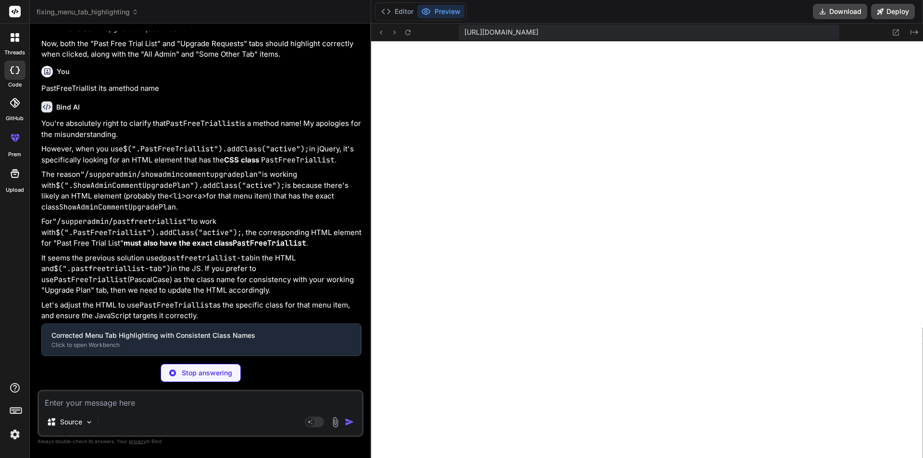  What do you see at coordinates (201, 340) in the screenshot?
I see `button: Corrected Menu Tab Highlighting with Consistent Class NamesClick to open Workbench` at bounding box center [201, 340].